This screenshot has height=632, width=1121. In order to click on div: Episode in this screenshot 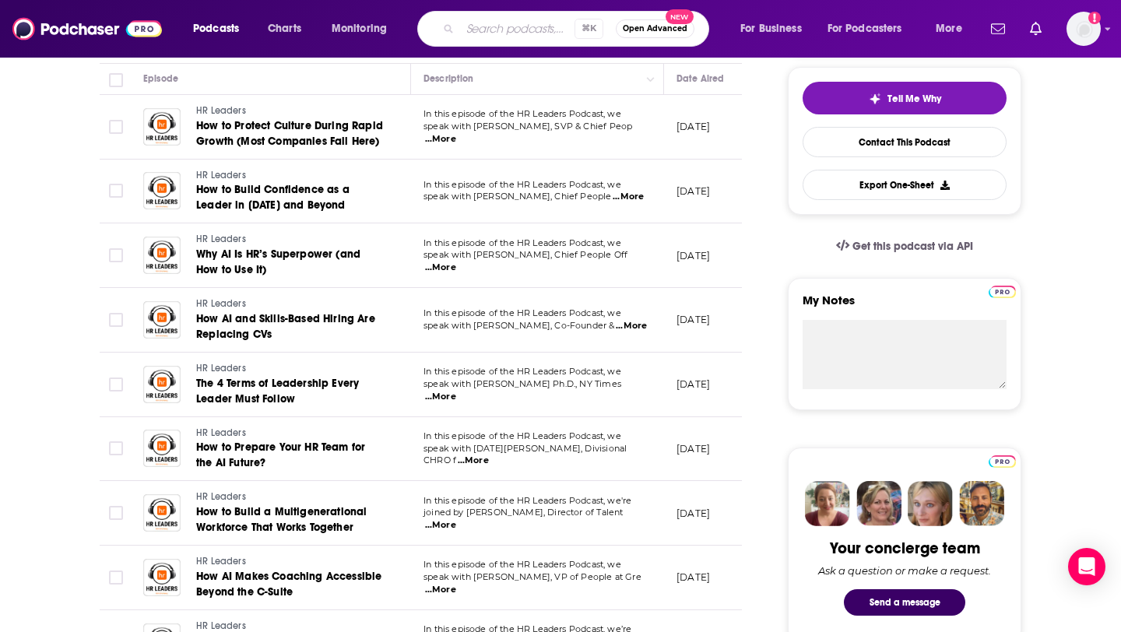, I will do `click(160, 79)`.